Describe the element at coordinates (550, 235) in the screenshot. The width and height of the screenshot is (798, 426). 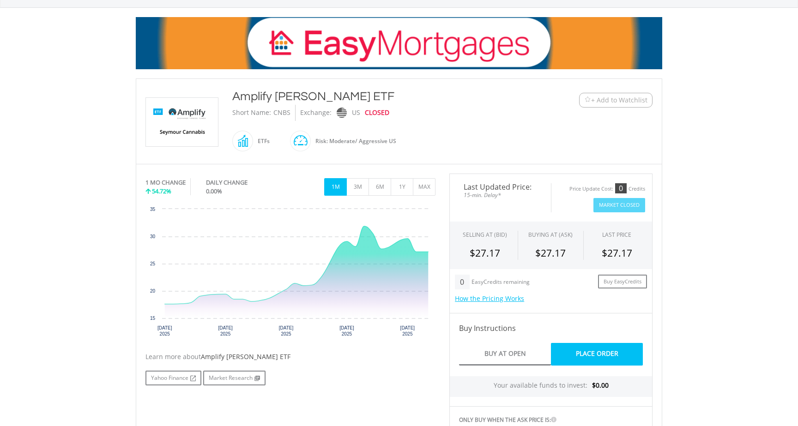
I see `span: BUYING AT (ASK)` at that location.